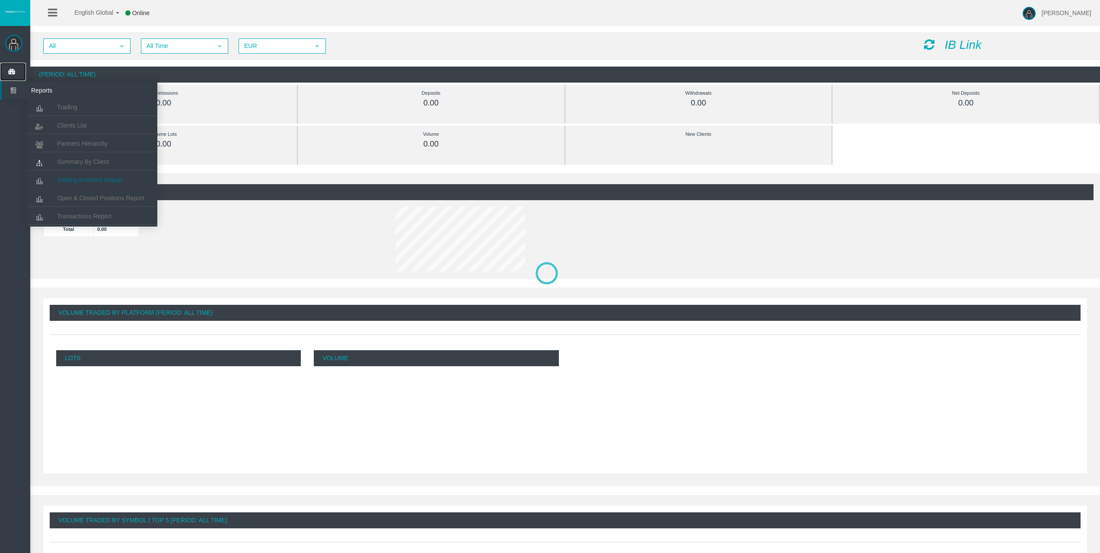  Describe the element at coordinates (565, 520) in the screenshot. I see `div: Volume Traded By Symbol | Top 5 (Period: All Time)` at that location.